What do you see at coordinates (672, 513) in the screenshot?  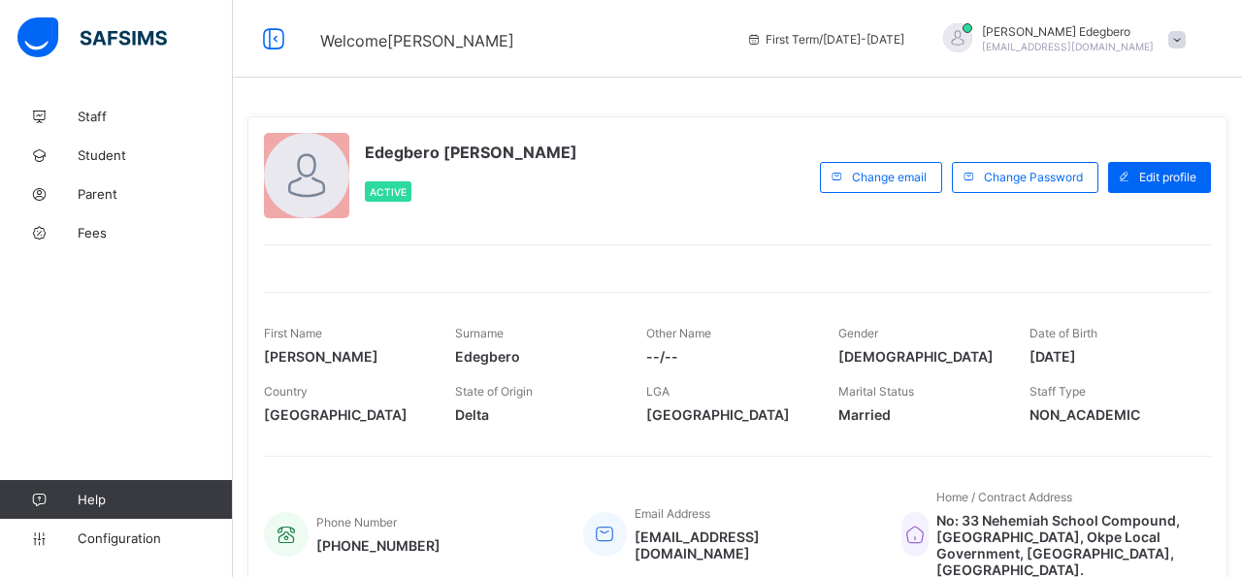 I see `span: Email Address` at bounding box center [672, 513].